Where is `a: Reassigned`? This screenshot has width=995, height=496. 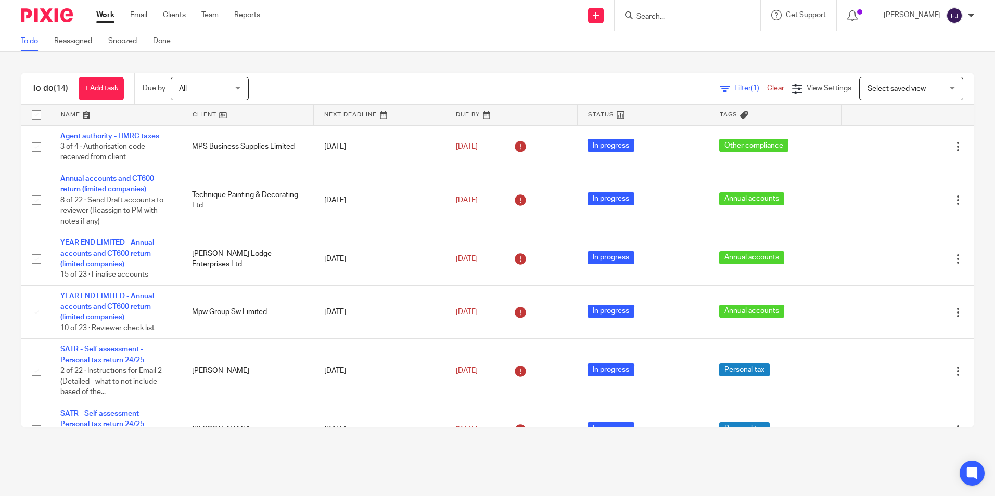 a: Reassigned is located at coordinates (77, 41).